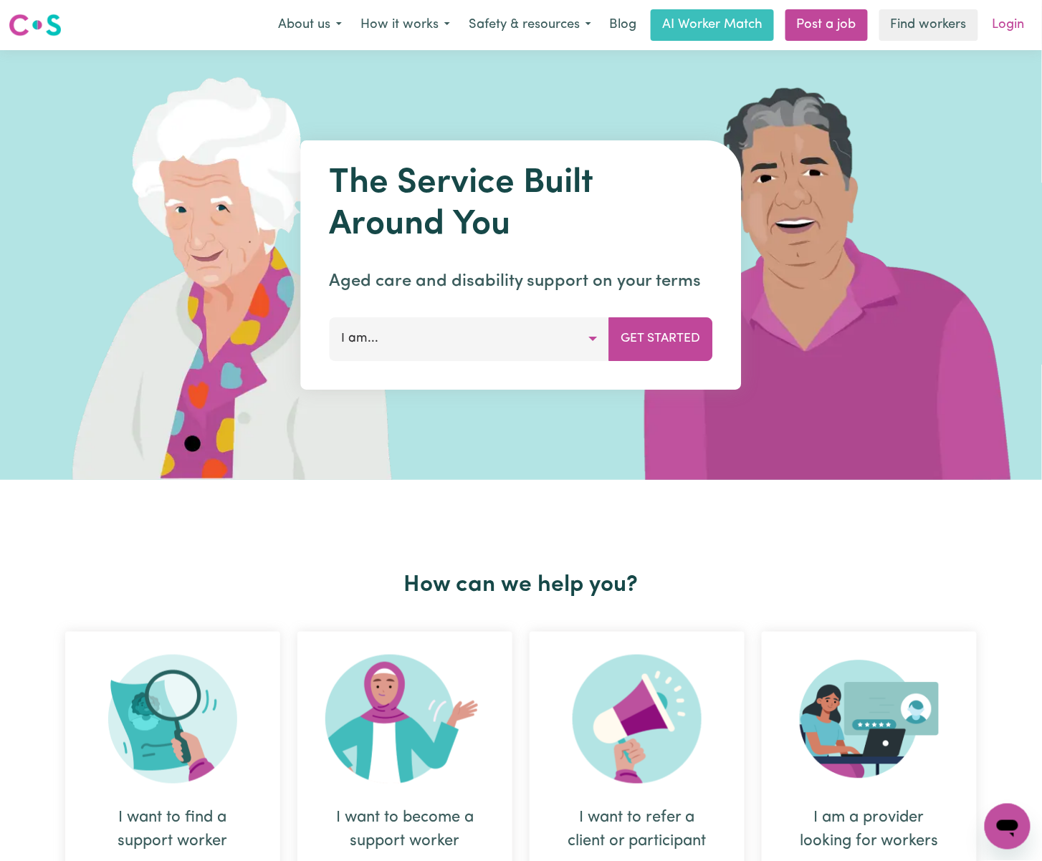 This screenshot has width=1042, height=861. I want to click on img: Refer, so click(637, 720).